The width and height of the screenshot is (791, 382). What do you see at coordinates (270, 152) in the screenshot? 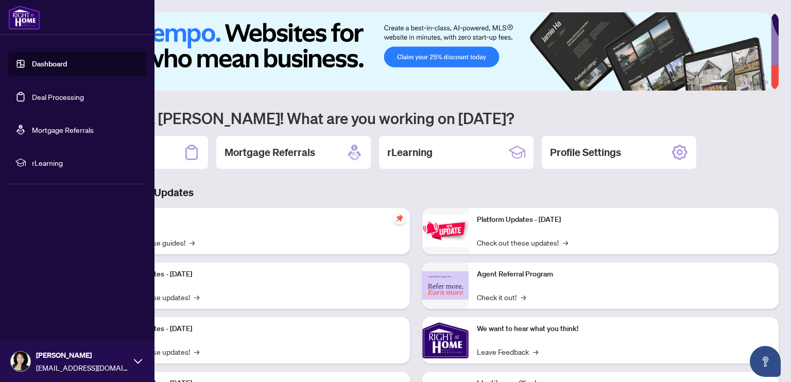
I see `h2: Mortgage Referrals` at bounding box center [270, 152].